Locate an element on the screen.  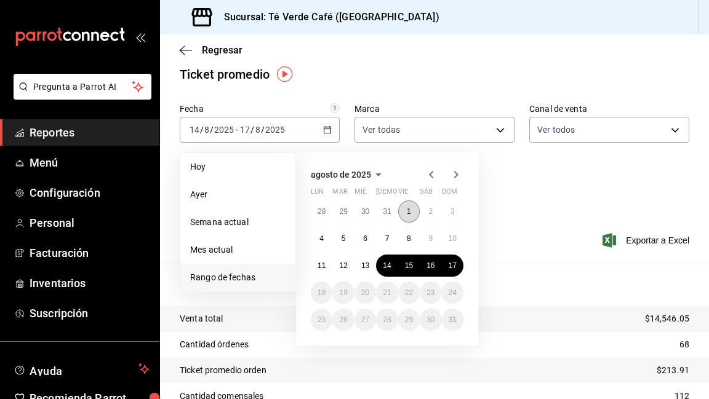
abbr: sábado is located at coordinates (426, 194).